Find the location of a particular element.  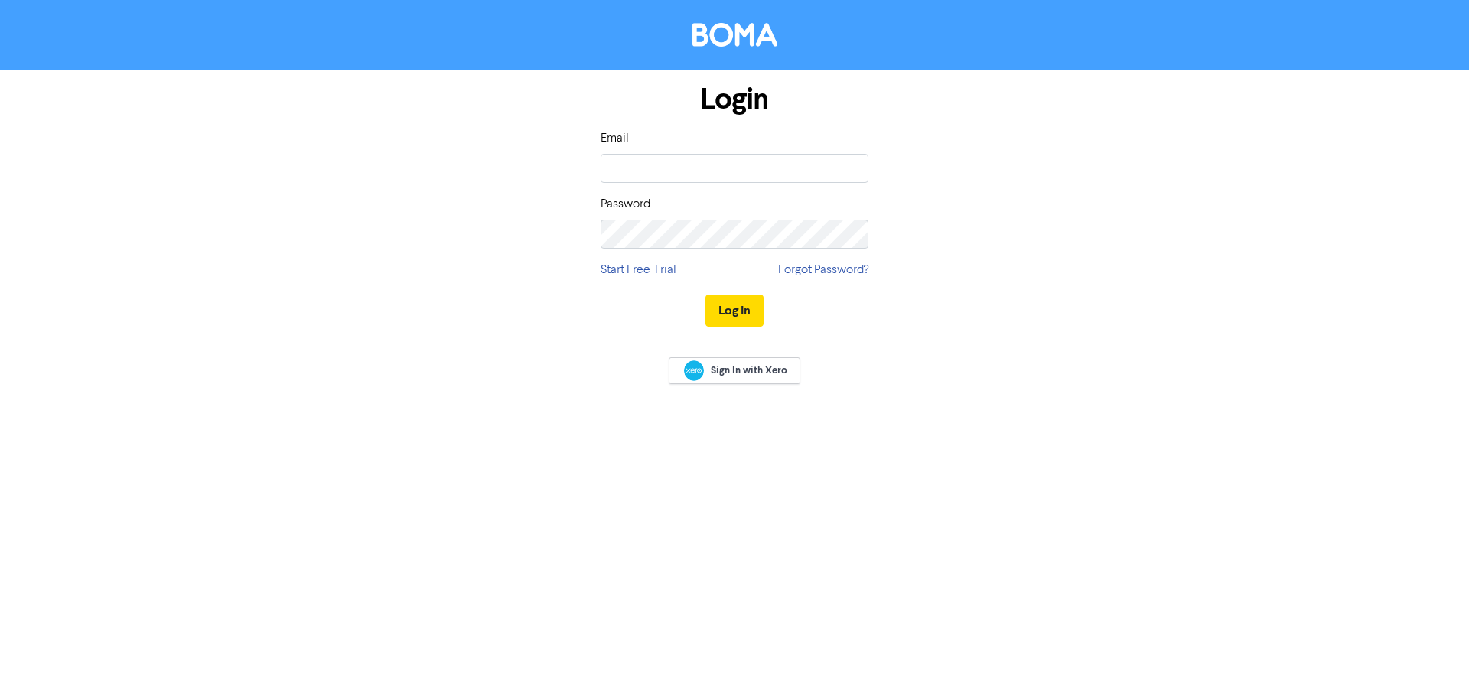

a: Sign In with Xero is located at coordinates (735, 370).